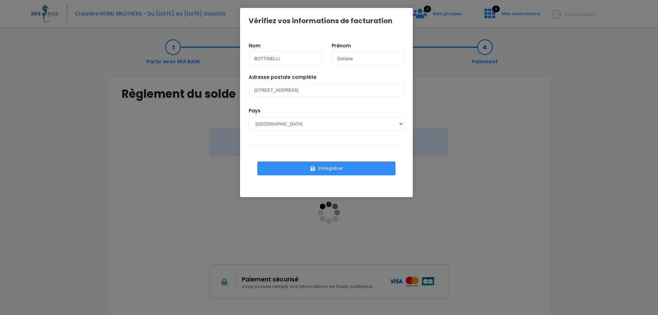 The height and width of the screenshot is (315, 658). Describe the element at coordinates (321, 21) in the screenshot. I see `h1: Vérifiez vos informations de facturation` at that location.